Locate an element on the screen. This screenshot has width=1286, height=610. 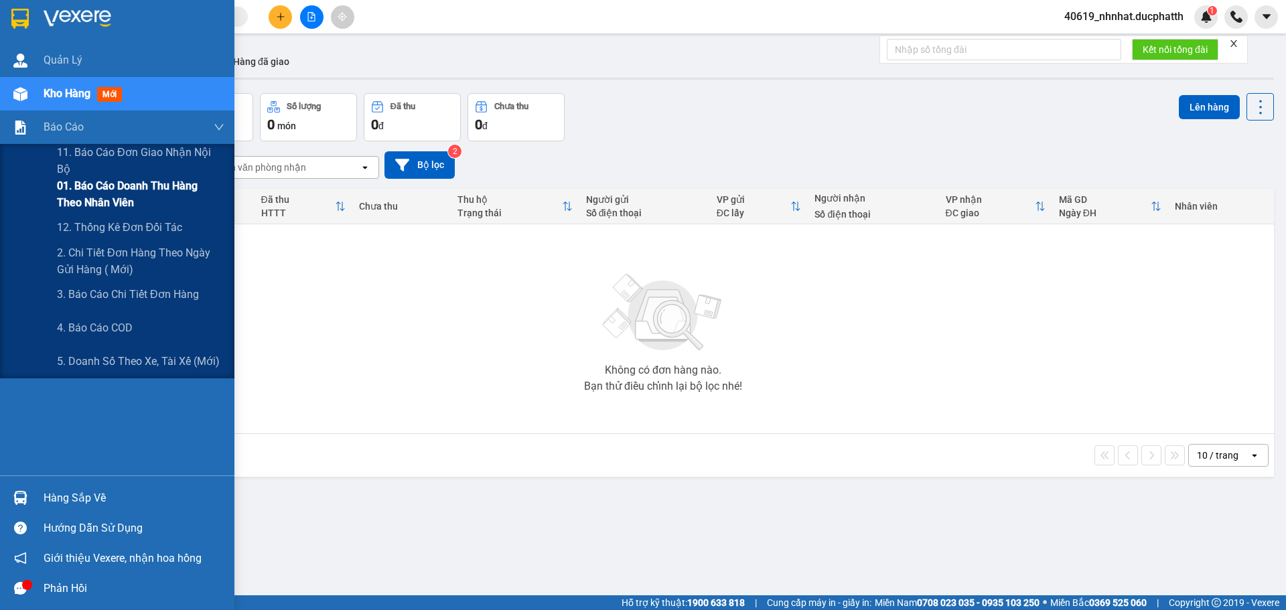
button: Hàng đã giao is located at coordinates (261, 62).